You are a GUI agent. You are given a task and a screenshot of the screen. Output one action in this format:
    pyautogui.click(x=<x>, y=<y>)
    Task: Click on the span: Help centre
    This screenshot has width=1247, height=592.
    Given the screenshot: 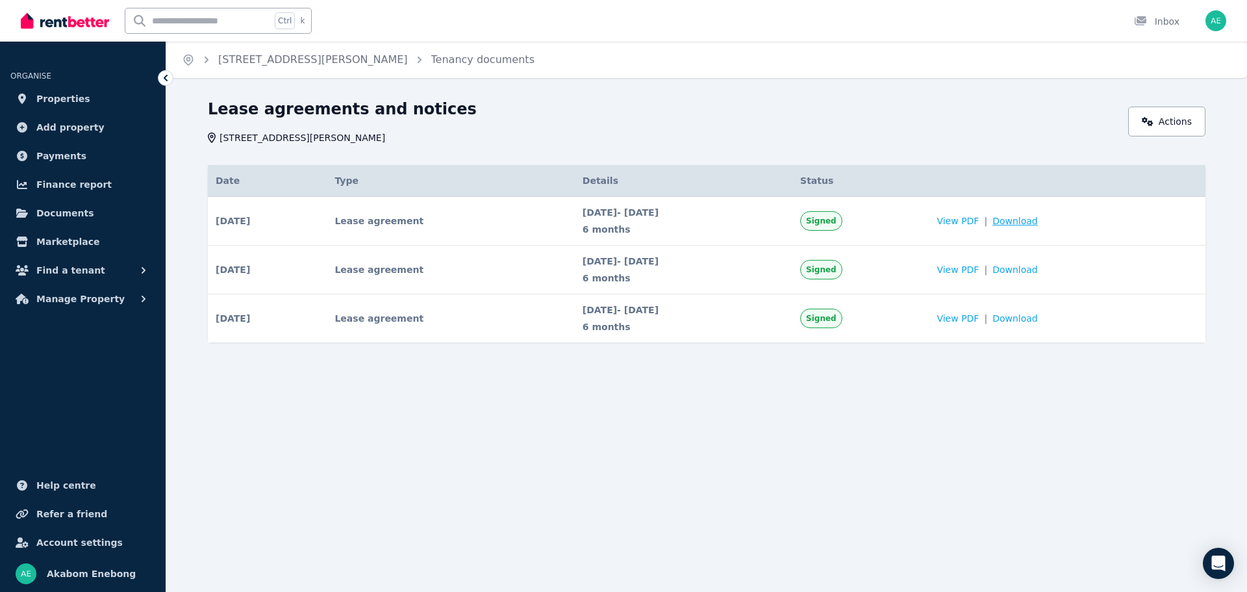 What is the action you would take?
    pyautogui.click(x=66, y=485)
    